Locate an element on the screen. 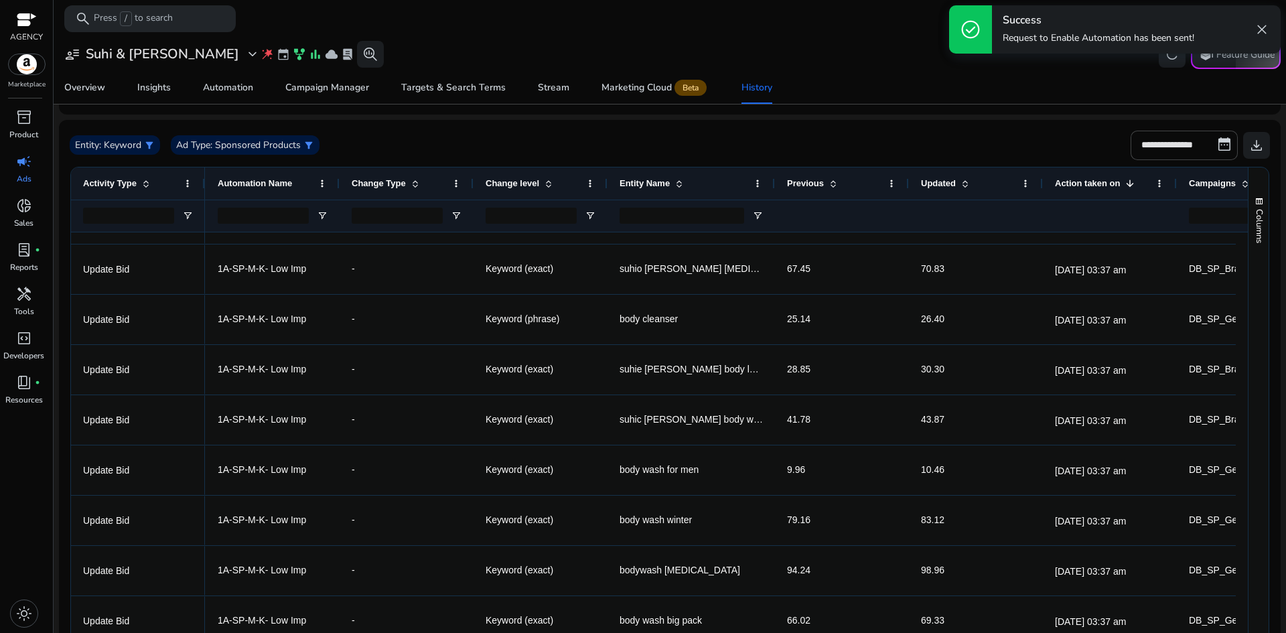 This screenshot has height=633, width=1286. span: body wash big pack is located at coordinates (660, 620).